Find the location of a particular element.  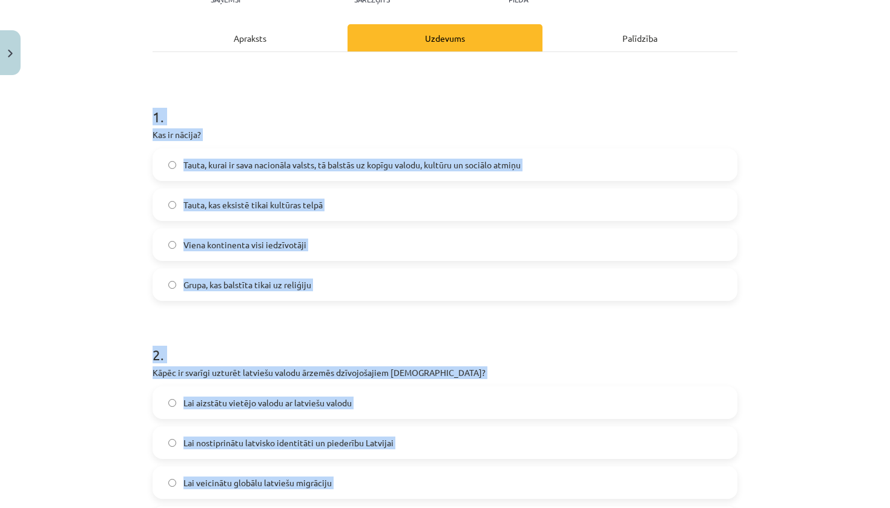

span: Viena kontinenta visi iedzīvotāji is located at coordinates (244, 244).